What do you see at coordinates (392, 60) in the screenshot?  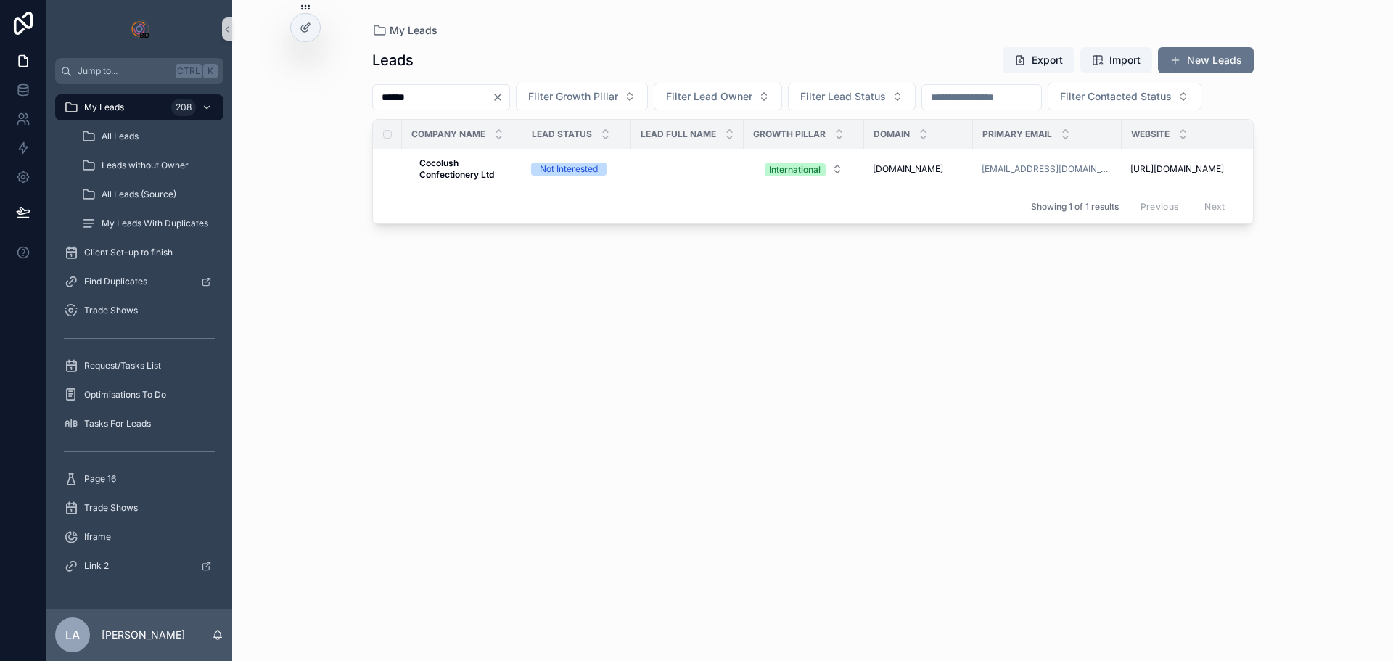 I see `h1: Leads` at bounding box center [392, 60].